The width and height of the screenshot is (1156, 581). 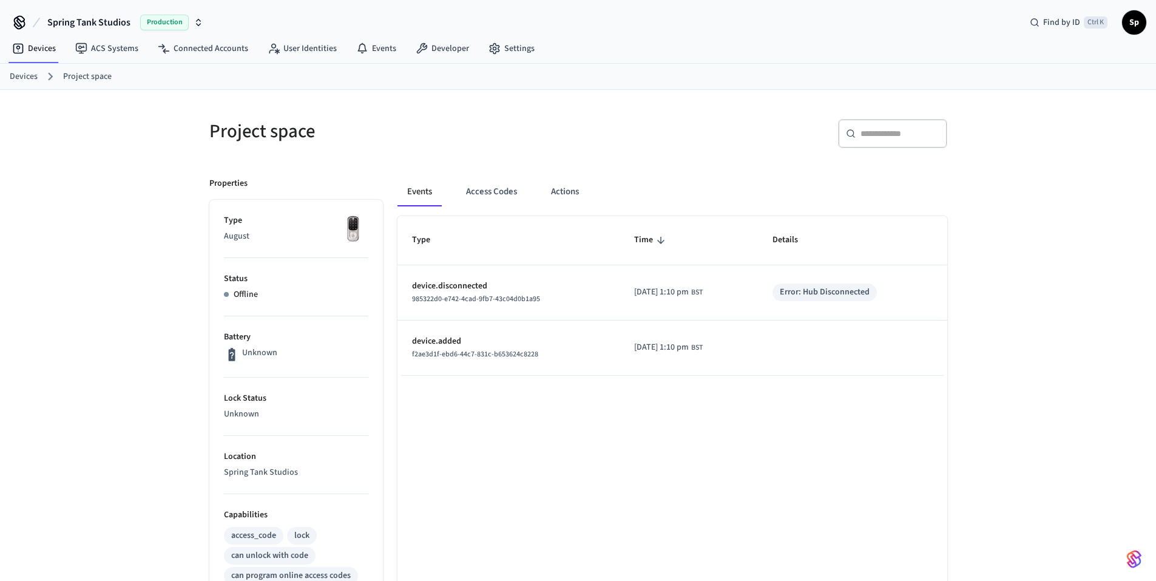 What do you see at coordinates (419, 192) in the screenshot?
I see `button: Events` at bounding box center [419, 192].